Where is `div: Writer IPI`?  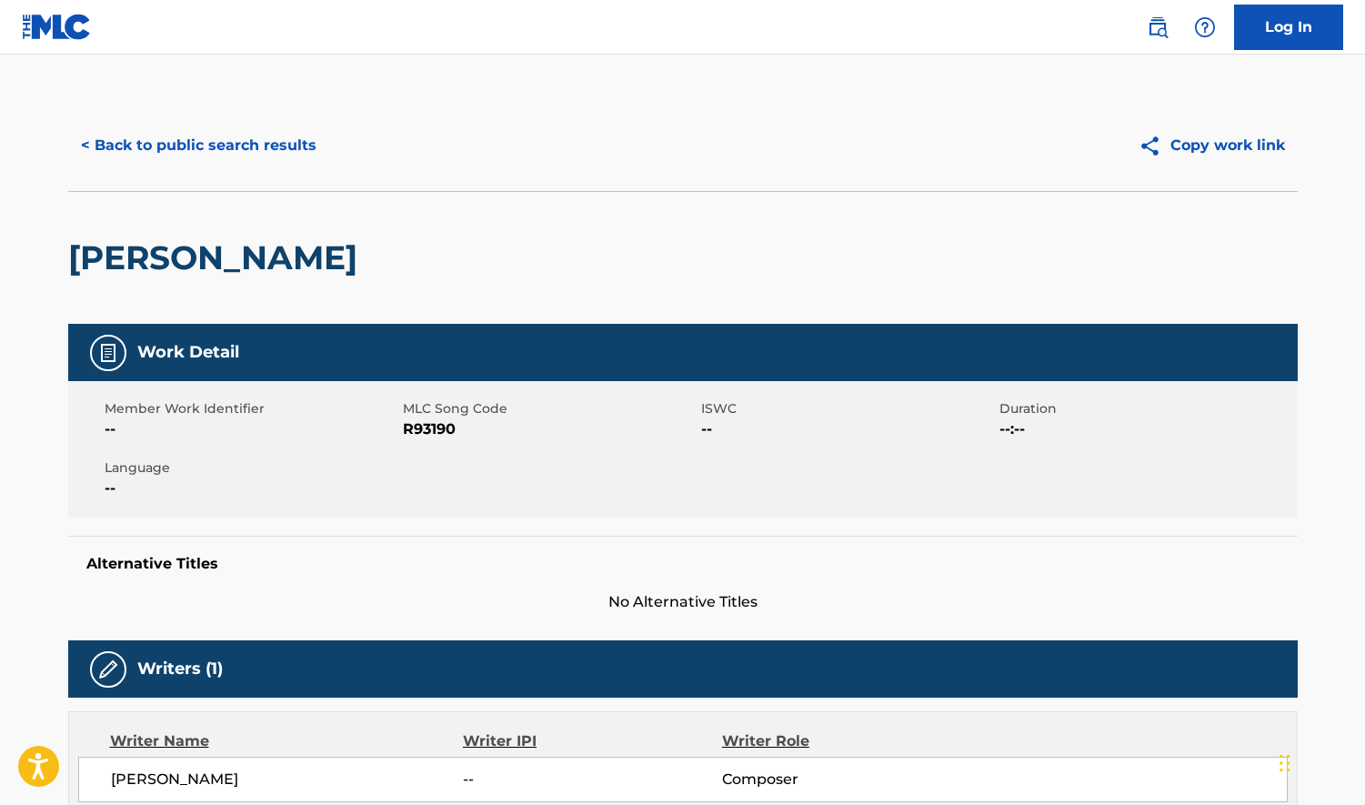
div: Writer IPI is located at coordinates (592, 741).